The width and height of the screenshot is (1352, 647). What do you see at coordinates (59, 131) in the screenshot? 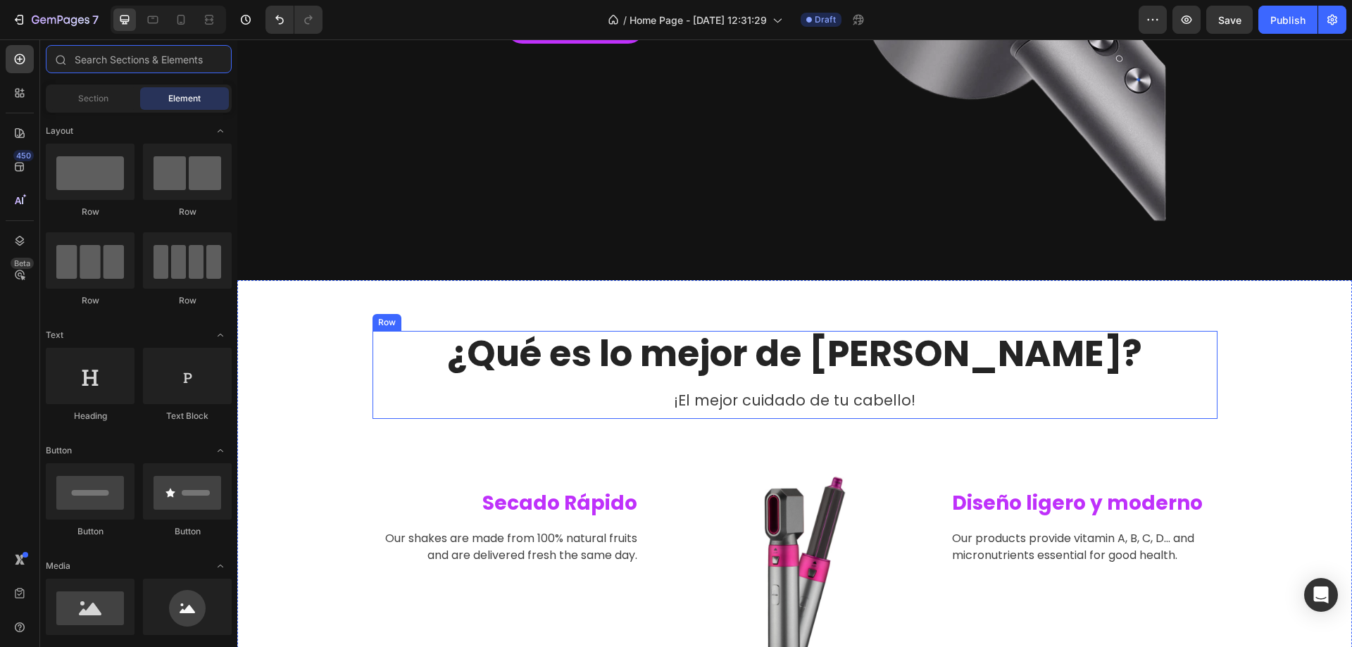
I see `span: Layout` at bounding box center [59, 131].